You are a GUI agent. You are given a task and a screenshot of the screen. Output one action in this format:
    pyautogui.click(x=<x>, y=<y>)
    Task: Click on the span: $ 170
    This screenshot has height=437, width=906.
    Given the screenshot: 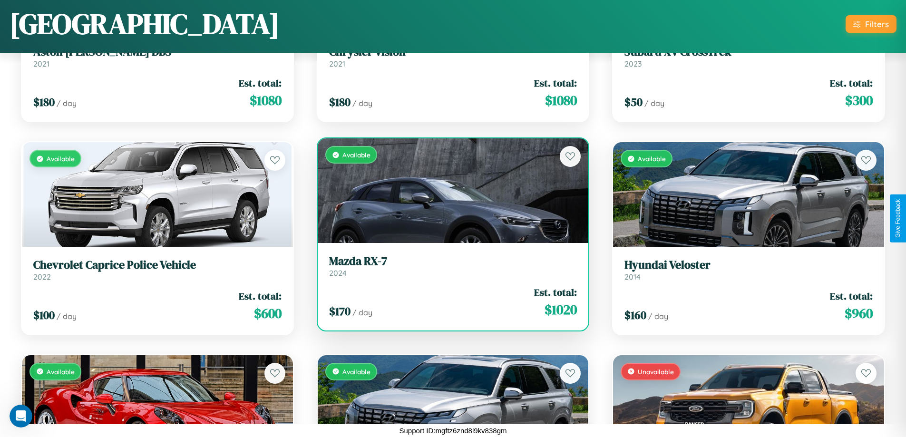 What is the action you would take?
    pyautogui.click(x=340, y=311)
    